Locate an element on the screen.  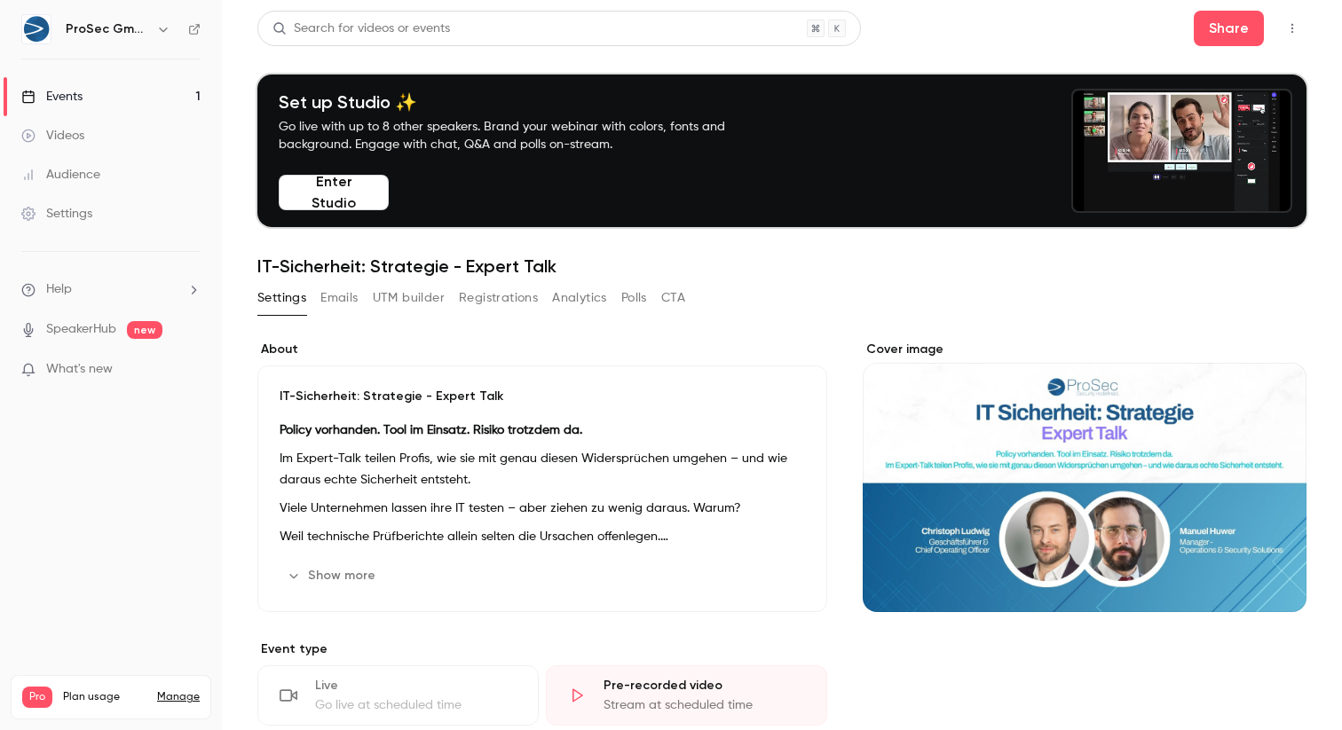
button: Emails is located at coordinates (339, 298).